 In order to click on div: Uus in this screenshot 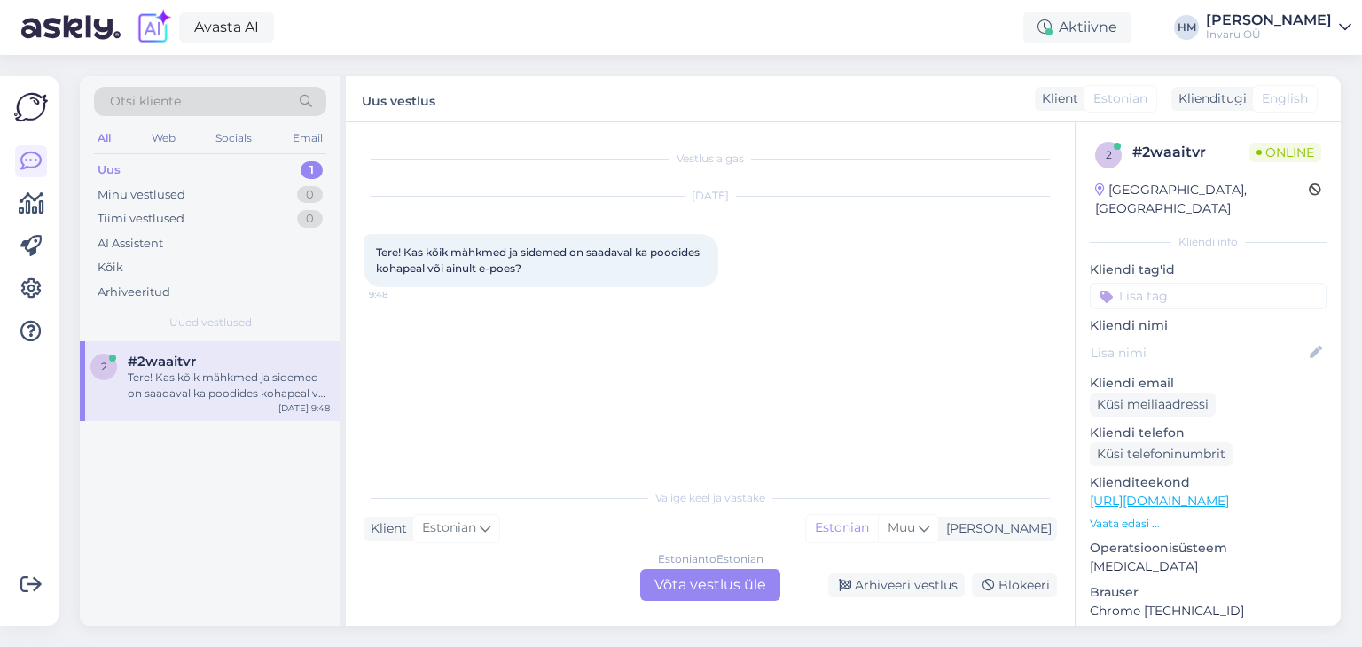, I will do `click(109, 170)`.